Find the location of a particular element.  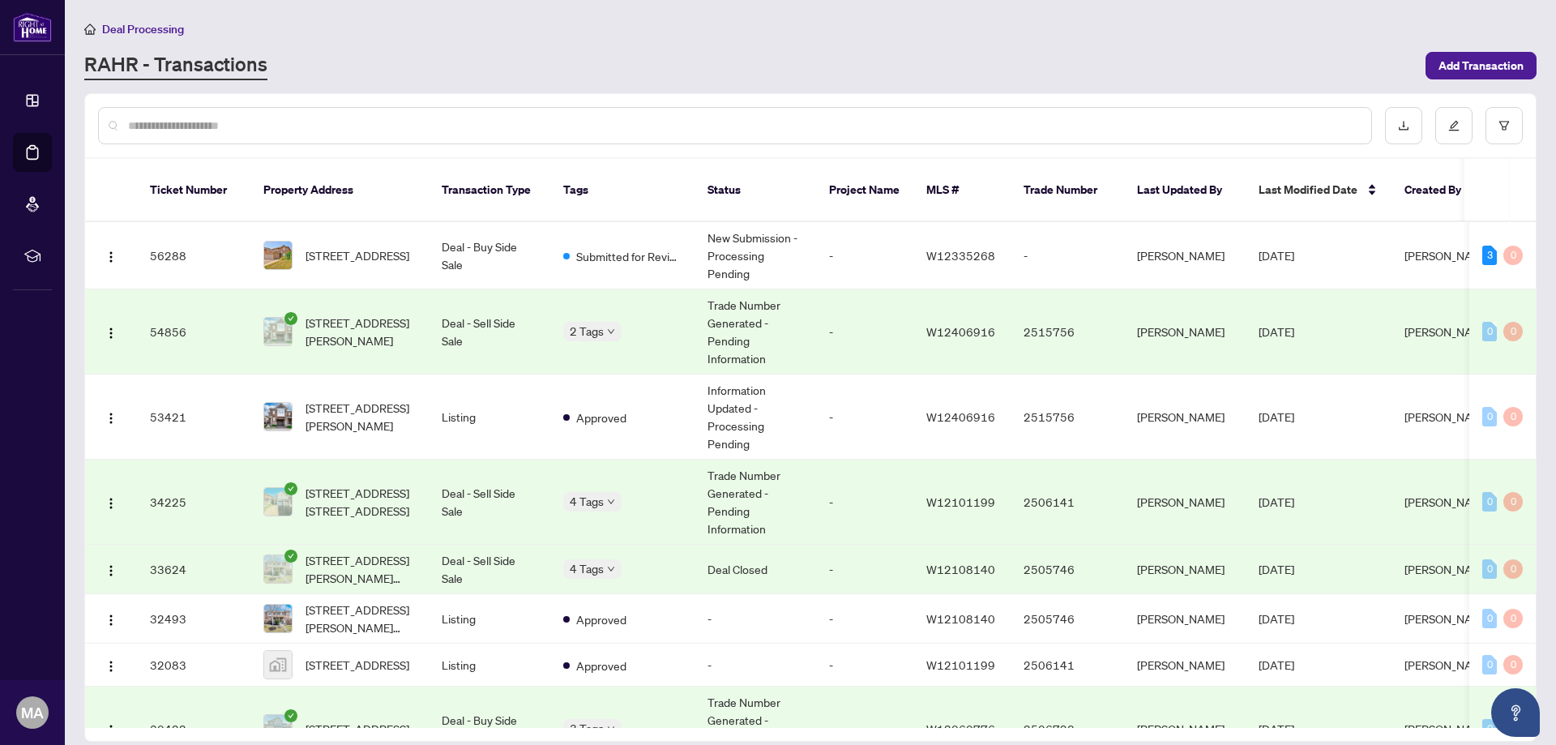

th: Created By is located at coordinates (1440, 190).